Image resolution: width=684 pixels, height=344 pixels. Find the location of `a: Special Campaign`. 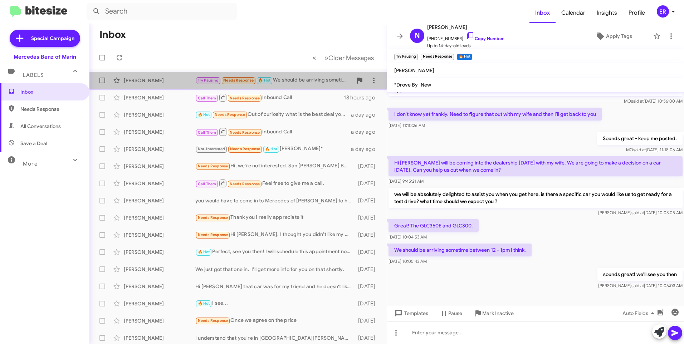

a: Special Campaign is located at coordinates (45, 38).